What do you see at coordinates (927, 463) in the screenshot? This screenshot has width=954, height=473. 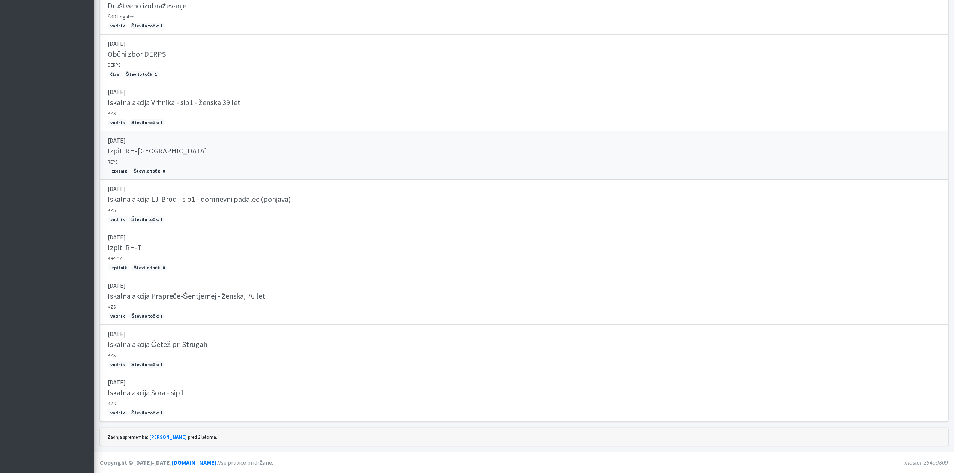 I see `em: master-254ed809` at bounding box center [927, 463].